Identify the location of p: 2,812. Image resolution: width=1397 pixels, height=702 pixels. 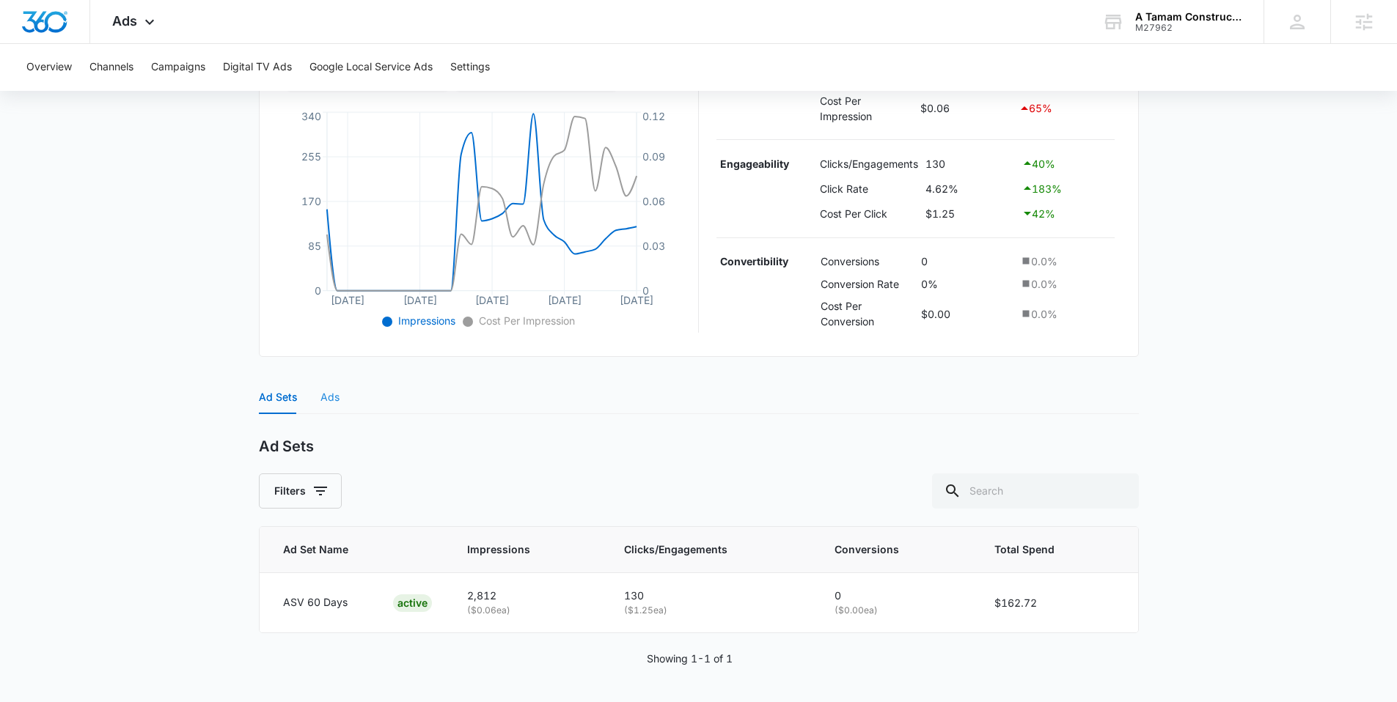
(528, 596).